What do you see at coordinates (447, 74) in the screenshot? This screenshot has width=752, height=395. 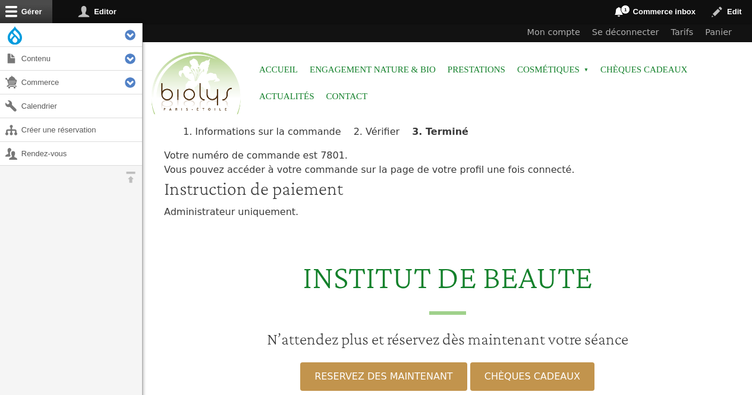 I see `header: Entête du site` at bounding box center [447, 74].